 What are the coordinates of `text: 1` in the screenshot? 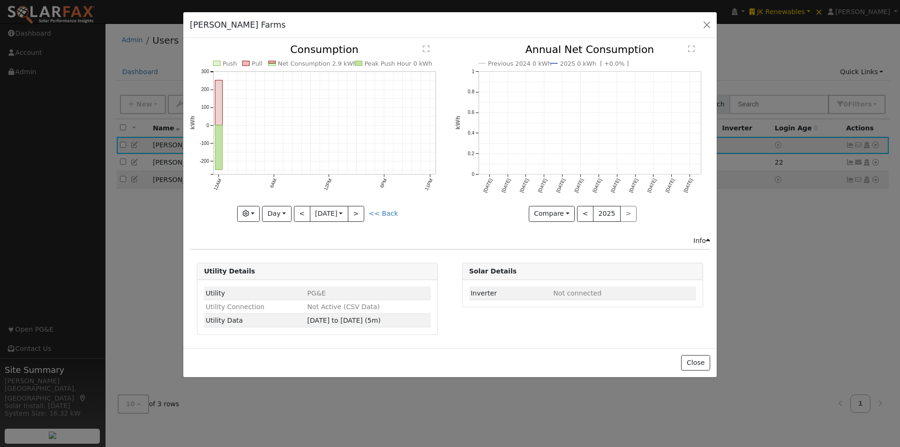 It's located at (473, 71).